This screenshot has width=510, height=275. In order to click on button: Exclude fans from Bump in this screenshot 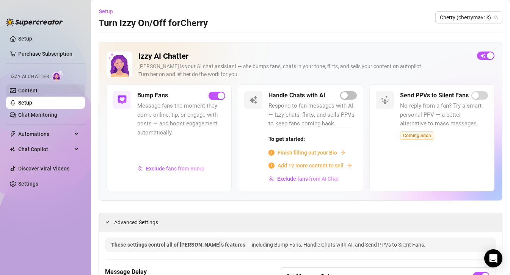, I will do `click(171, 169)`.